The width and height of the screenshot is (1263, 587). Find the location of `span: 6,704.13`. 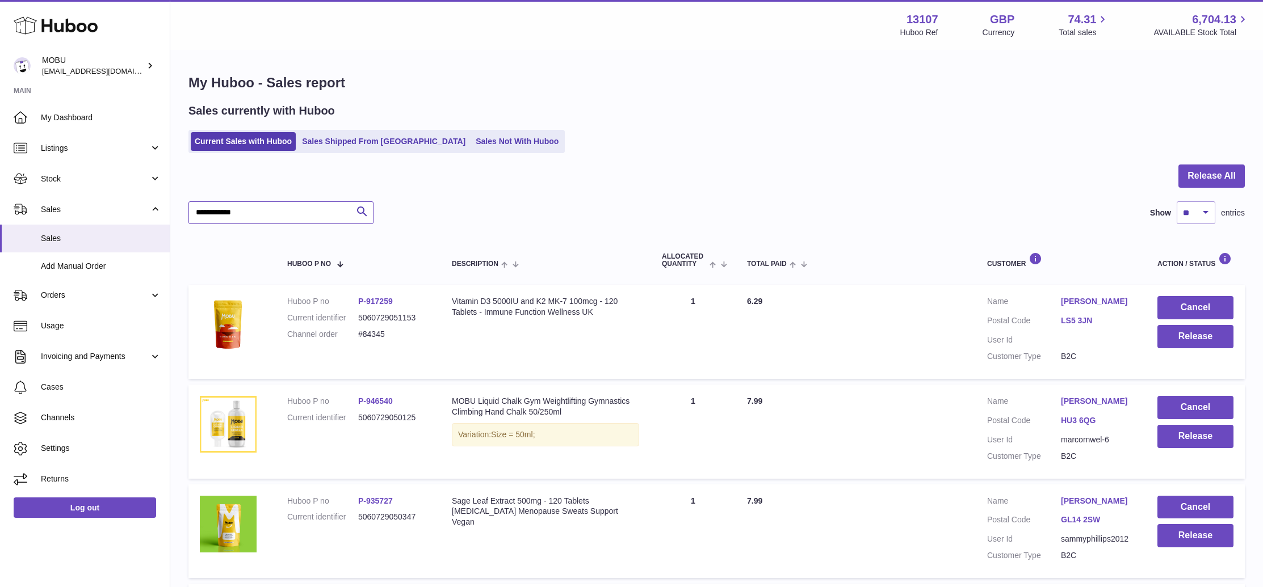

span: 6,704.13 is located at coordinates (1214, 19).